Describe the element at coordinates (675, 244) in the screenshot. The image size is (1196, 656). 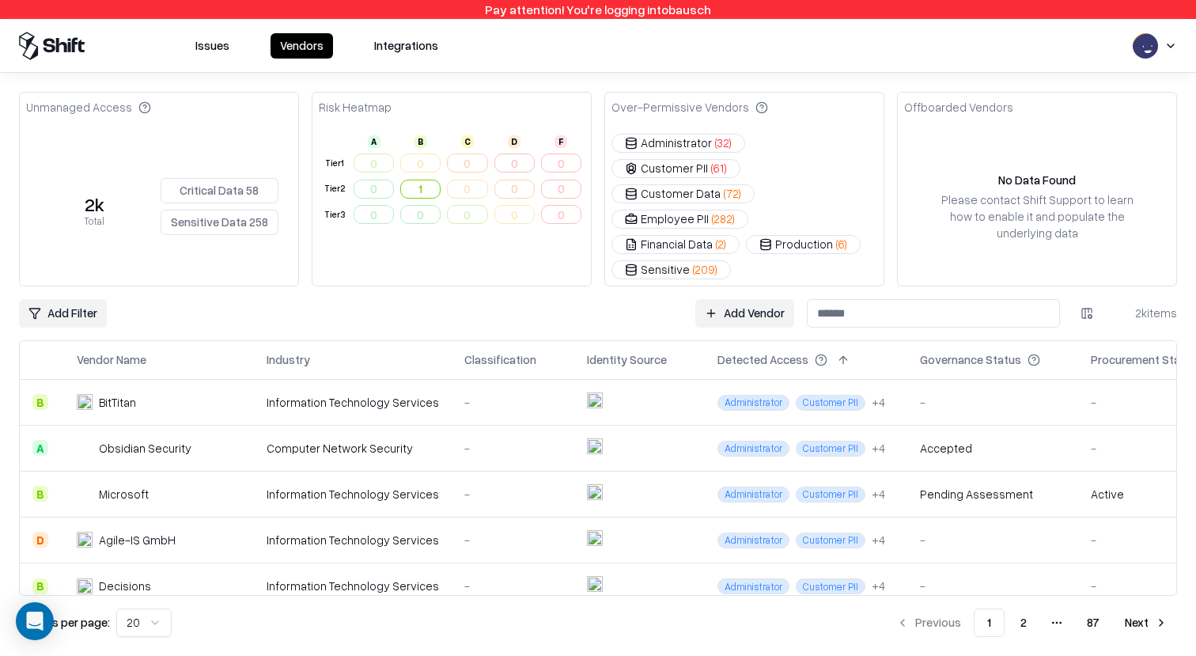
I see `button: Financial Data(2)` at that location.